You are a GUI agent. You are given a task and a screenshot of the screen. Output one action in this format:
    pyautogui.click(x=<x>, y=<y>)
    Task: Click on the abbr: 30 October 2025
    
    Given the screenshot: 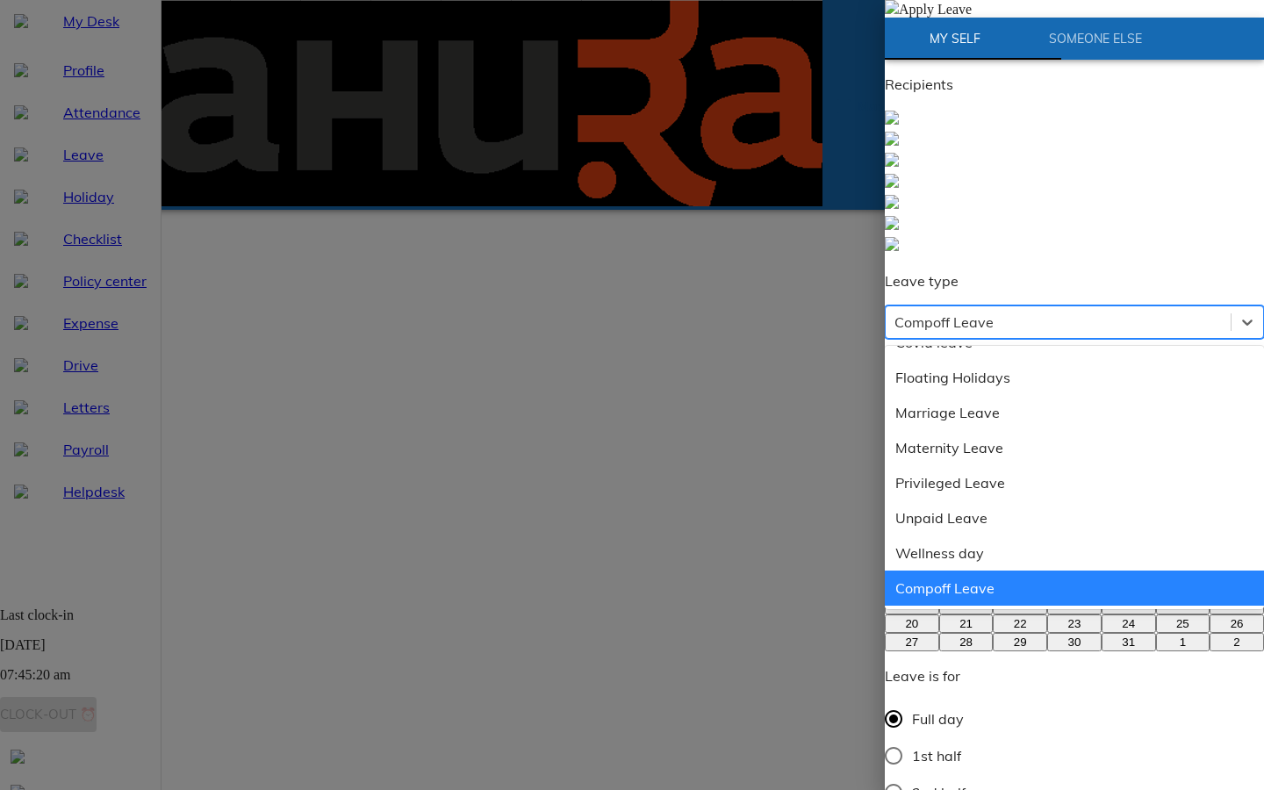 What is the action you would take?
    pyautogui.click(x=1074, y=641)
    